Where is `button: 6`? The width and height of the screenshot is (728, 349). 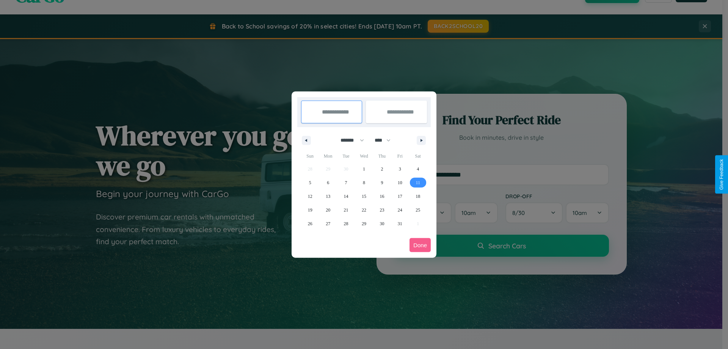 button: 6 is located at coordinates (328, 183).